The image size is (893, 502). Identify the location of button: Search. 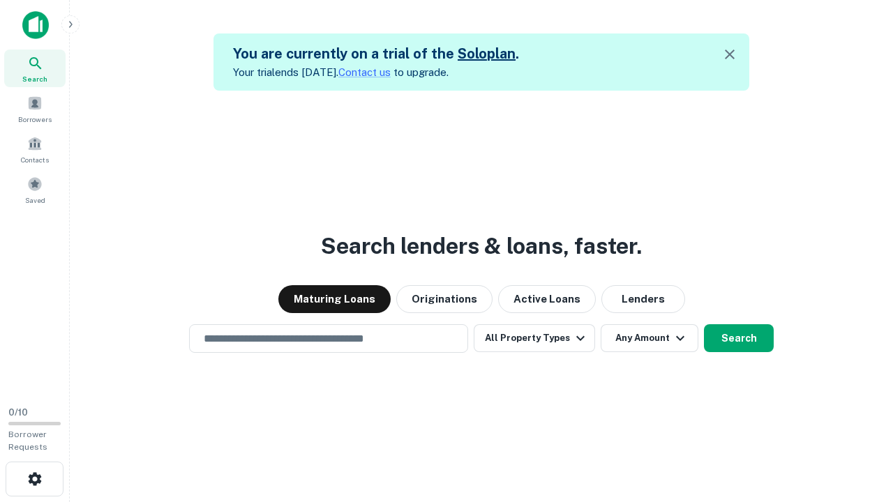
(739, 338).